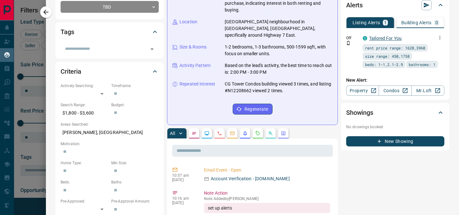 This screenshot has width=459, height=215. I want to click on p: 1, so click(385, 23).